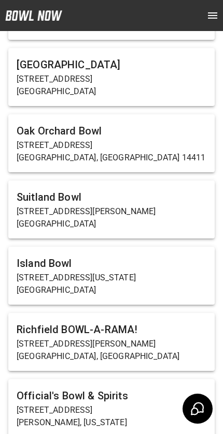 The height and width of the screenshot is (434, 223). What do you see at coordinates (212, 16) in the screenshot?
I see `button: open drawer` at bounding box center [212, 16].